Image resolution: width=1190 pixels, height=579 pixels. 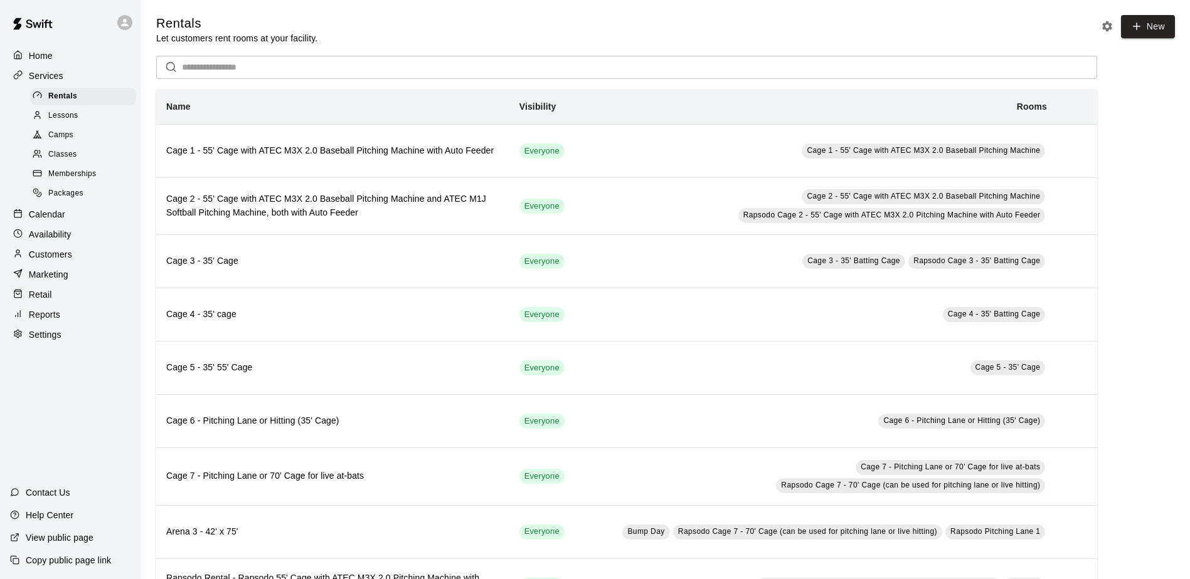 I want to click on a: New, so click(x=1147, y=26).